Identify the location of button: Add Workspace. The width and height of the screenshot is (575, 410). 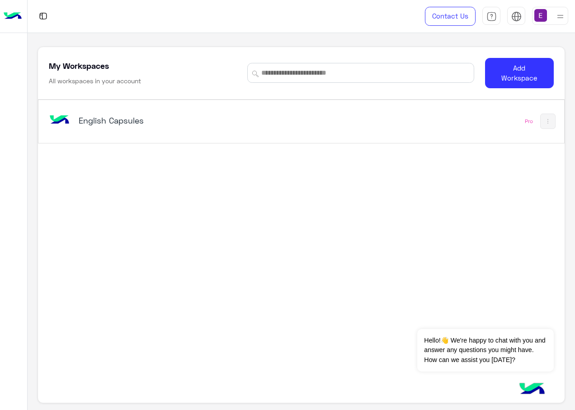
(519, 73).